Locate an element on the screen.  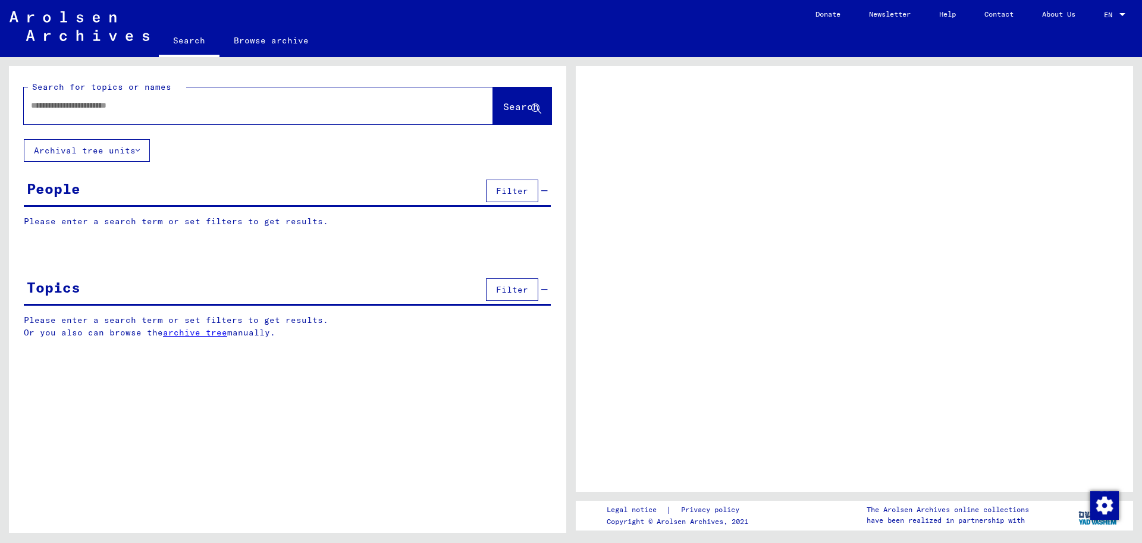
div: Change consent is located at coordinates (1104, 505).